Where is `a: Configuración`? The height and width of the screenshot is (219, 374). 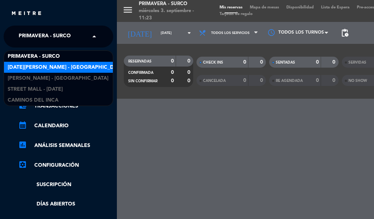 a: Configuración is located at coordinates (66, 165).